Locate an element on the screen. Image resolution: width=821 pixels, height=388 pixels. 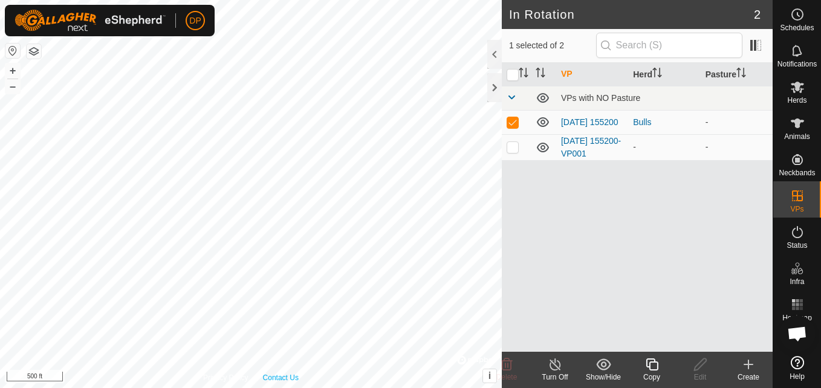
img: Gallagher Logo is located at coordinates (90, 21).